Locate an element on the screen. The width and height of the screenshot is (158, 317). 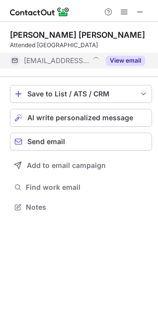
div: Save to List / ATS / CRM is located at coordinates (81, 94).